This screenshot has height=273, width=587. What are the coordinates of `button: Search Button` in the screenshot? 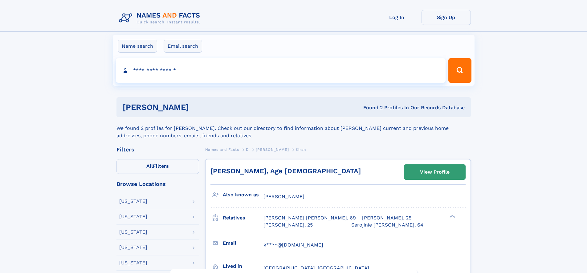 It's located at (460, 71).